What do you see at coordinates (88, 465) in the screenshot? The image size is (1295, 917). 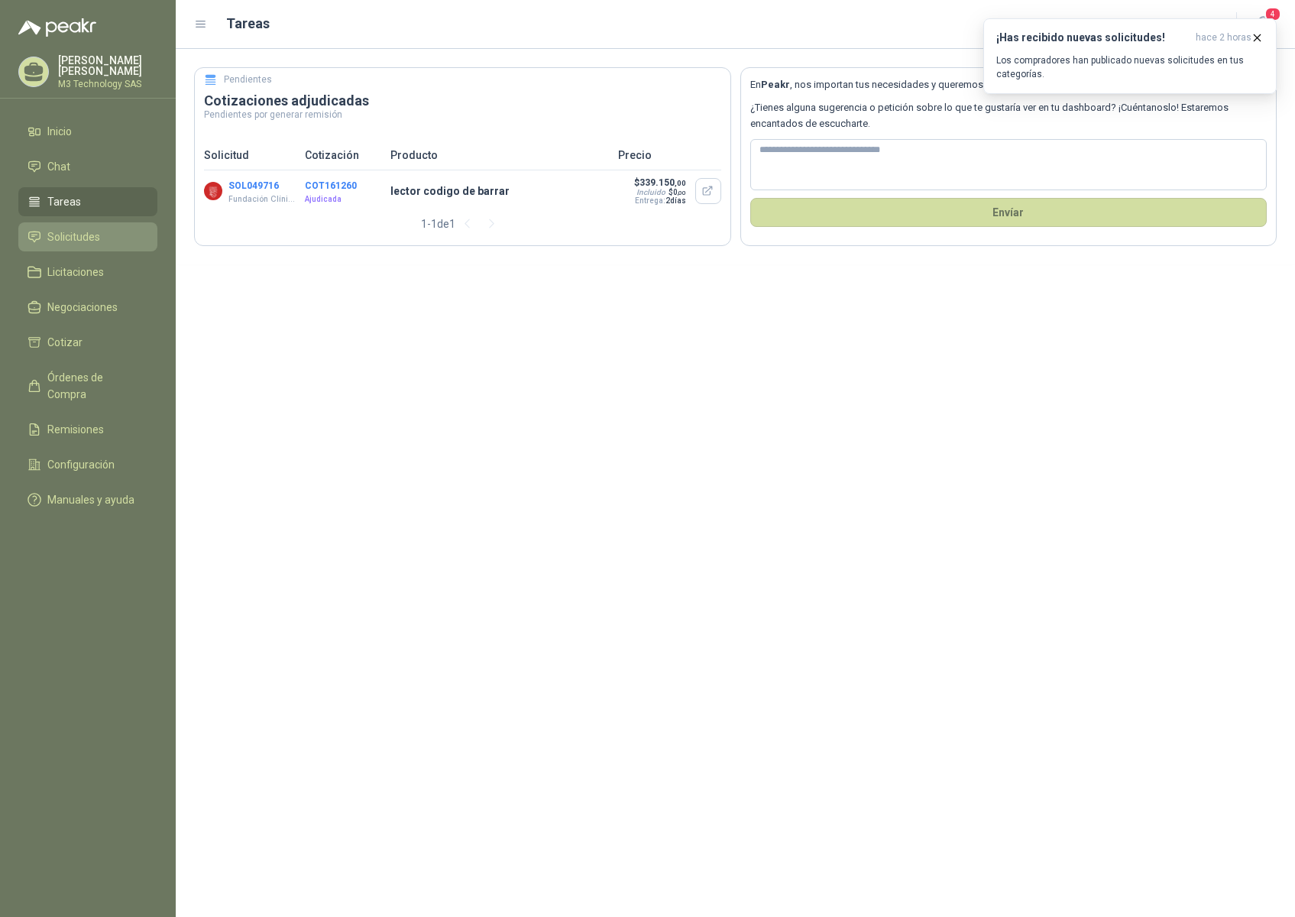 I see `a: Configuración` at bounding box center [88, 465].